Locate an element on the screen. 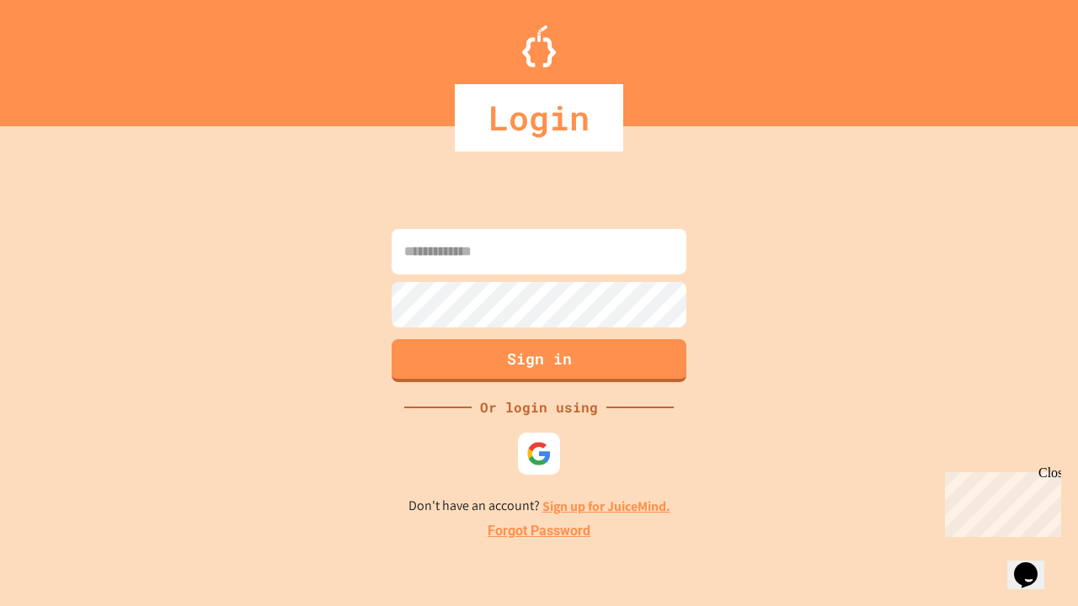  div: Chat with us now!Close is located at coordinates (61, 56).